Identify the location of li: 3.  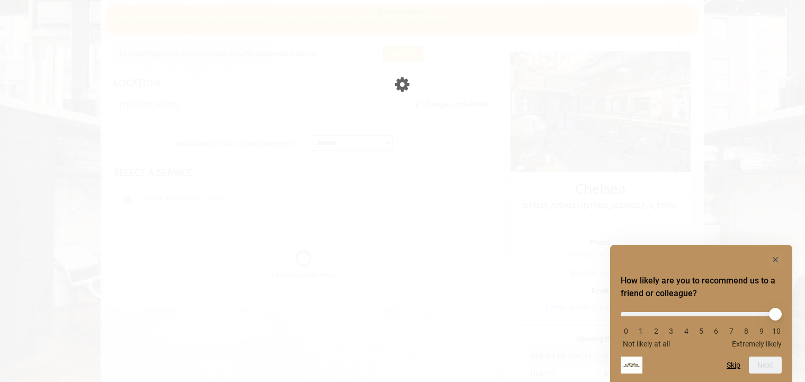
(671, 331).